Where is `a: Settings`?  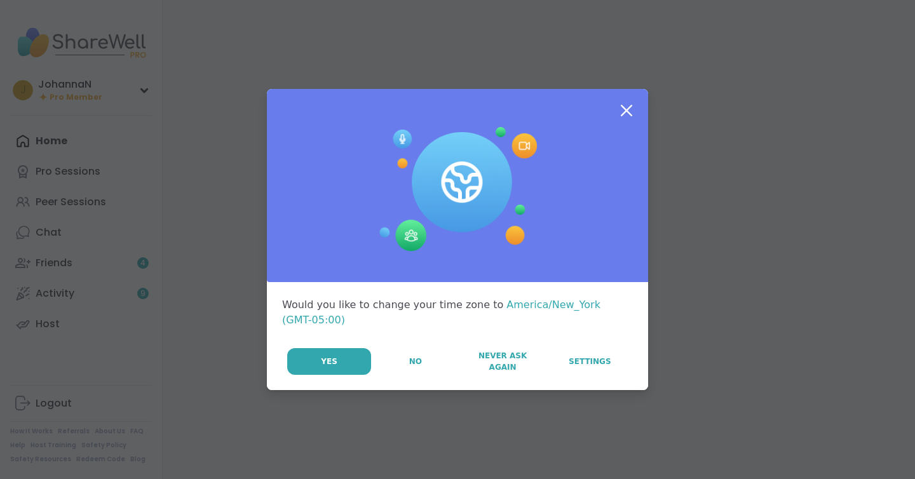
a: Settings is located at coordinates (590, 362).